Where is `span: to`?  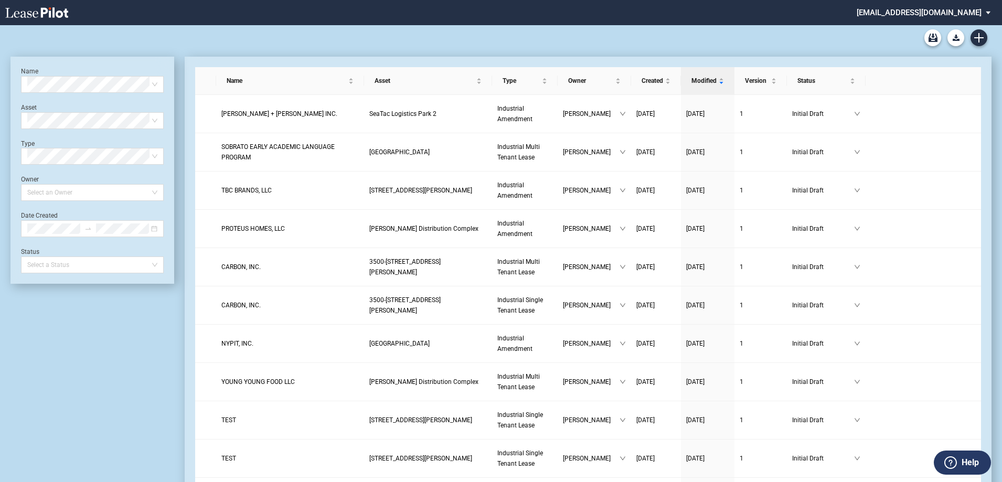
span: to is located at coordinates (88, 229).